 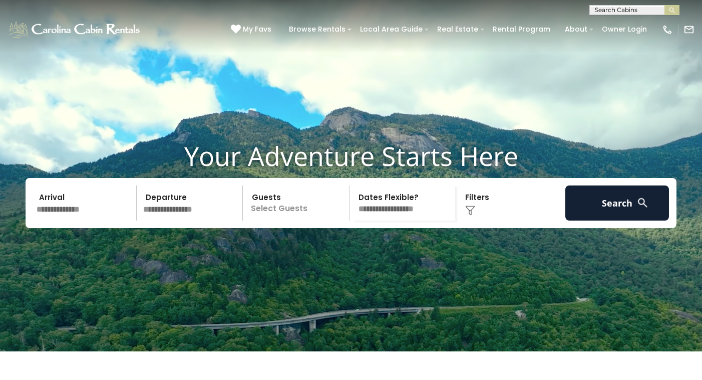 What do you see at coordinates (298, 203) in the screenshot?
I see `p: Select Guests` at bounding box center [298, 203].